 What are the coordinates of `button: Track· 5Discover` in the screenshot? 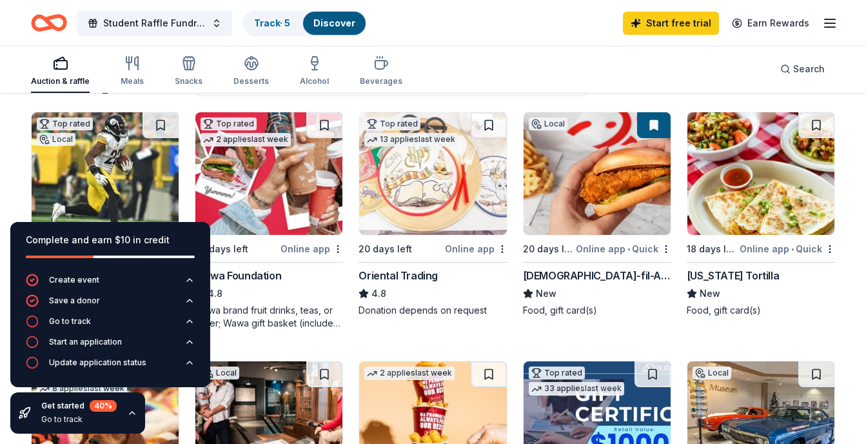 It's located at (304, 23).